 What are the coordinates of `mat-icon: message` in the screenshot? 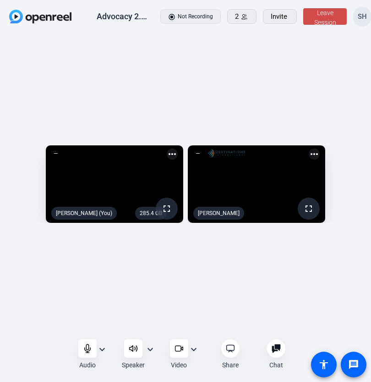 It's located at (354, 364).